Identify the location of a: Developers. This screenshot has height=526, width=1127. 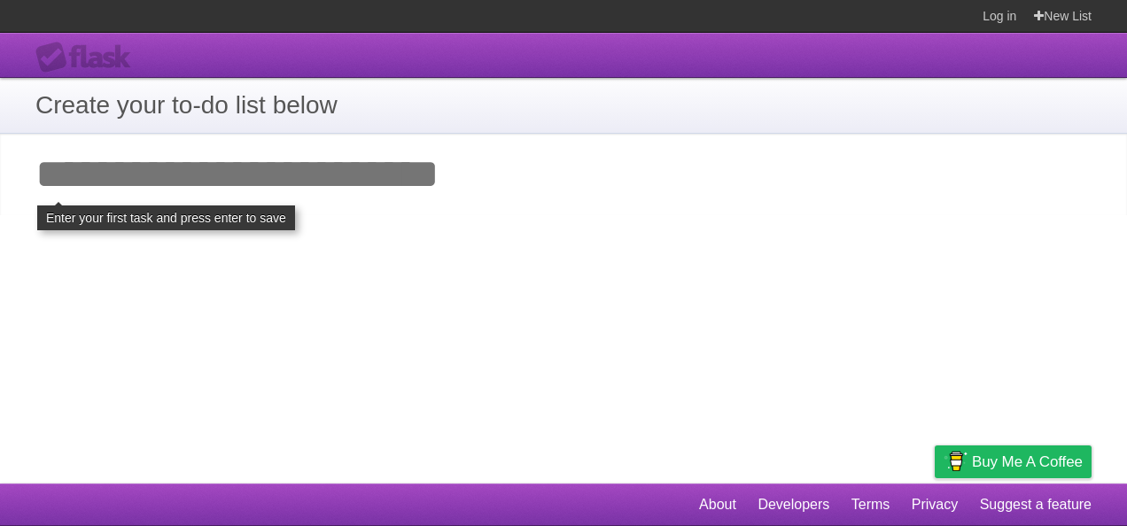
(793, 505).